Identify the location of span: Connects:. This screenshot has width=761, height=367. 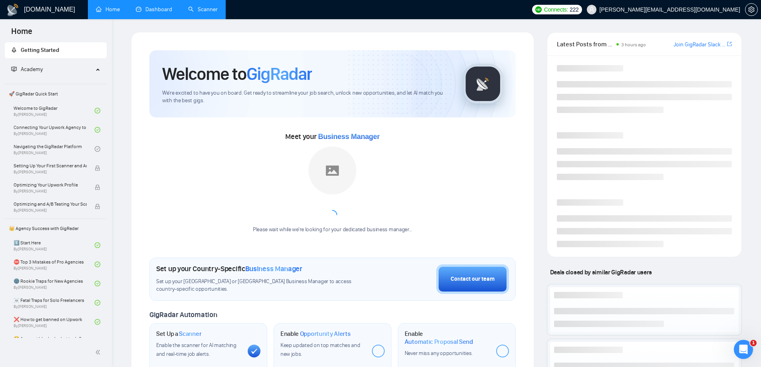
(556, 10).